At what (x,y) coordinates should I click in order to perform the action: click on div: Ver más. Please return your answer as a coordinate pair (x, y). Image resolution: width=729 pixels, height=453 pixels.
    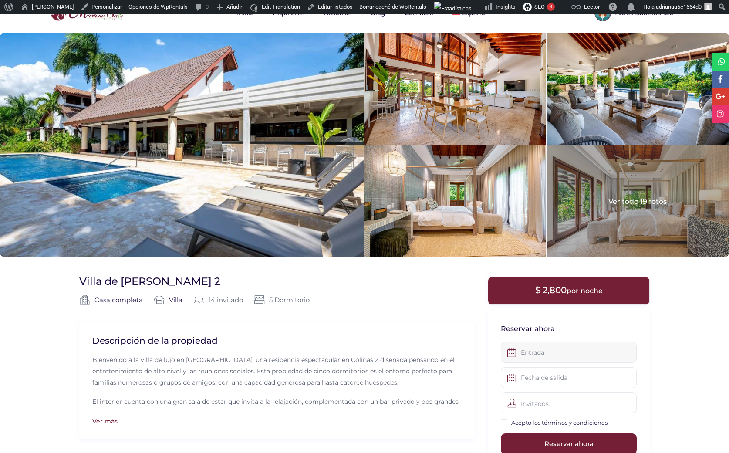
    Looking at the image, I should click on (277, 421).